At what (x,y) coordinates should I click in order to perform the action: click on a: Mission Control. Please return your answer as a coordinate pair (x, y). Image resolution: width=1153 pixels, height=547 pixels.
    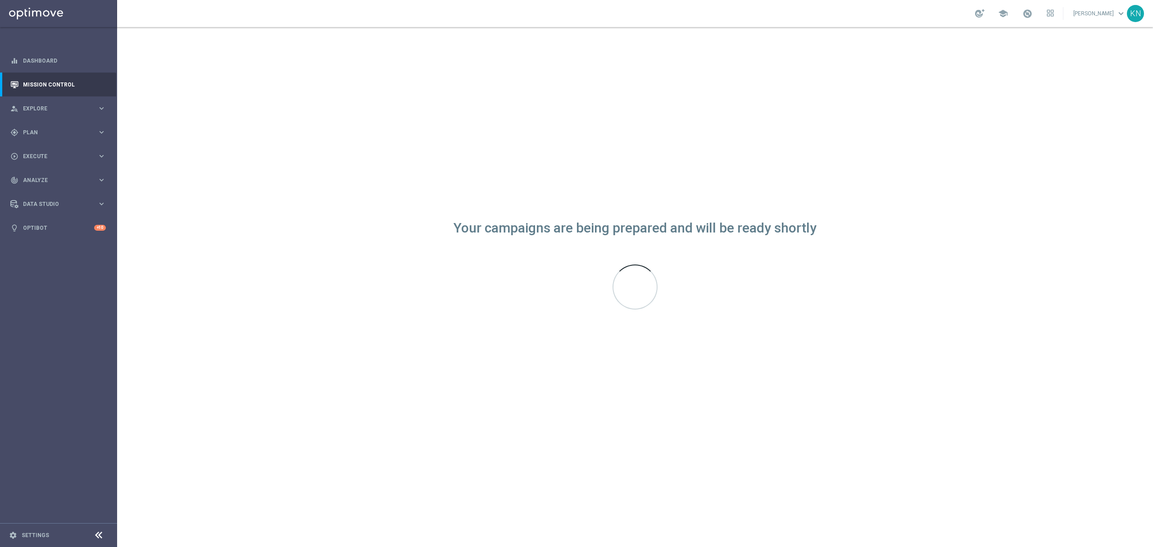
    Looking at the image, I should click on (64, 84).